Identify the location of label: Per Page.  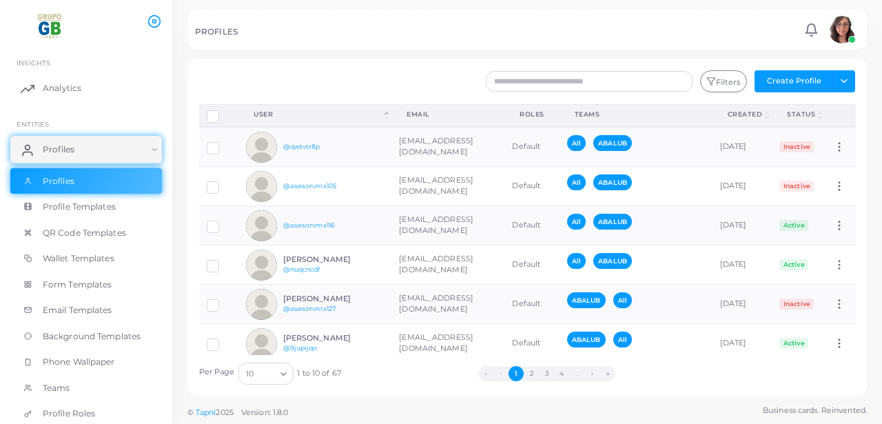
(217, 372).